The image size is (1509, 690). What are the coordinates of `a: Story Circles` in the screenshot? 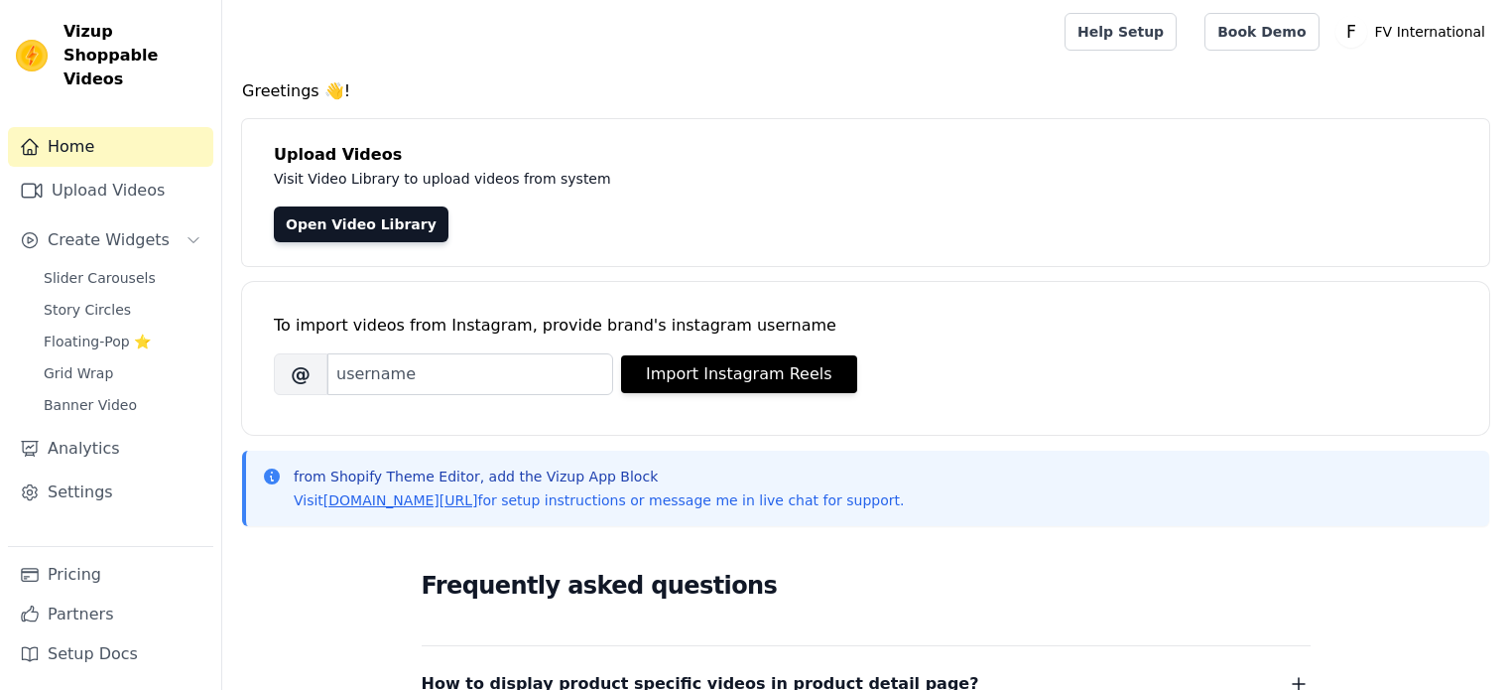 It's located at (122, 310).